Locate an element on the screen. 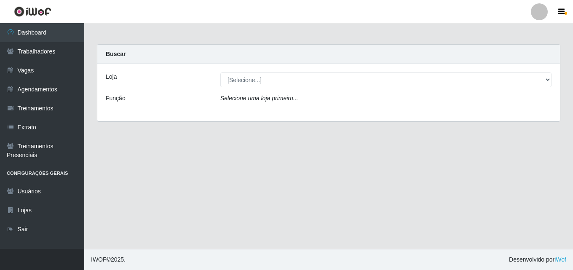 This screenshot has width=573, height=270. a: iWof is located at coordinates (560, 259).